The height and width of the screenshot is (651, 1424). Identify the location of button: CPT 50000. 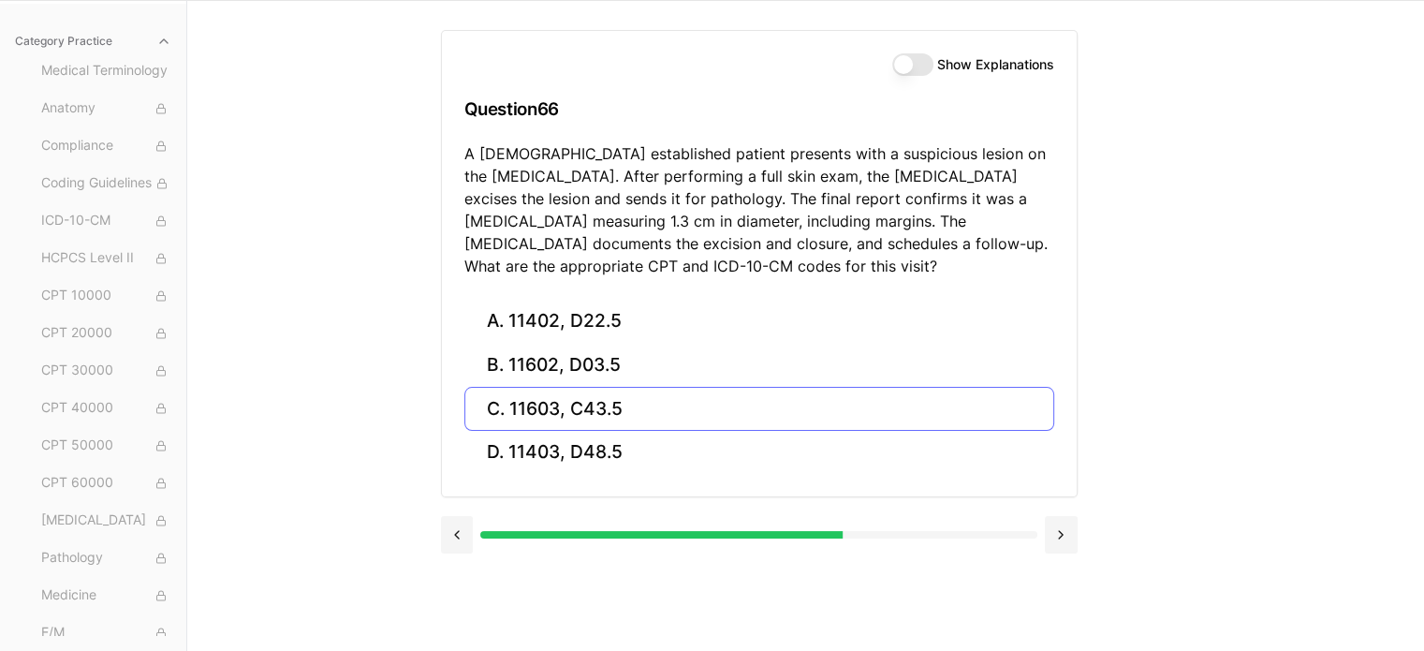
(106, 446).